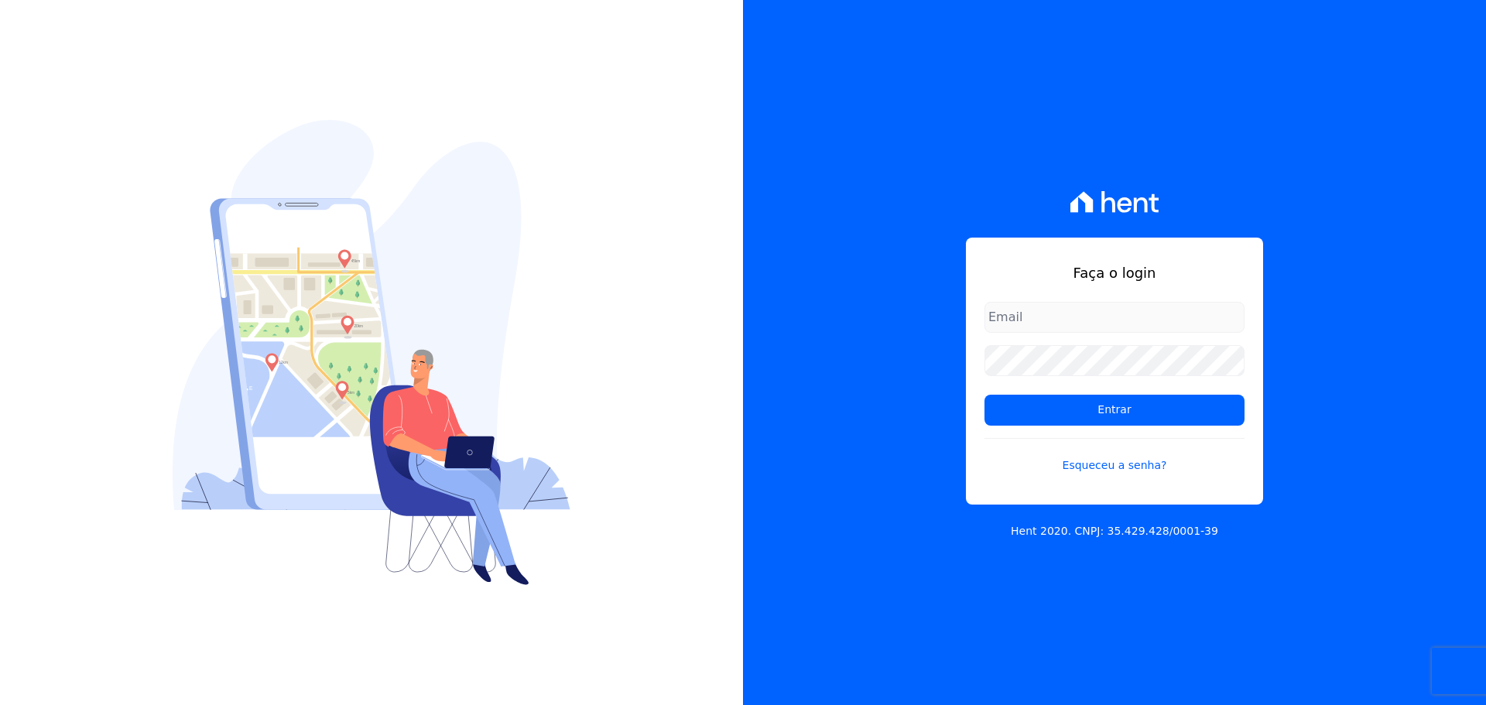 The width and height of the screenshot is (1486, 705). I want to click on input: Entrar, so click(1114, 410).